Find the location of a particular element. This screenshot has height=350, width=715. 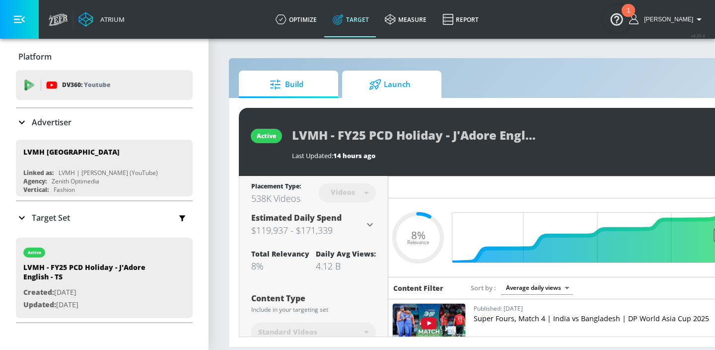

div: Average daily views is located at coordinates (537, 287).